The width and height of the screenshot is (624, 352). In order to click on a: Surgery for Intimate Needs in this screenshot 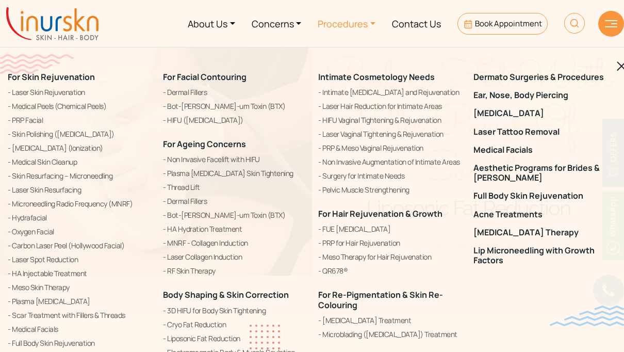, I will do `click(389, 176)`.